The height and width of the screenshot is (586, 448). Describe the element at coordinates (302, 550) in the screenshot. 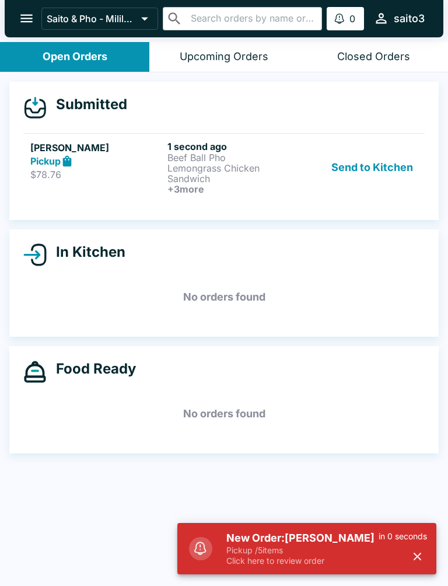

I see `p: Pickup / 5 items` at that location.